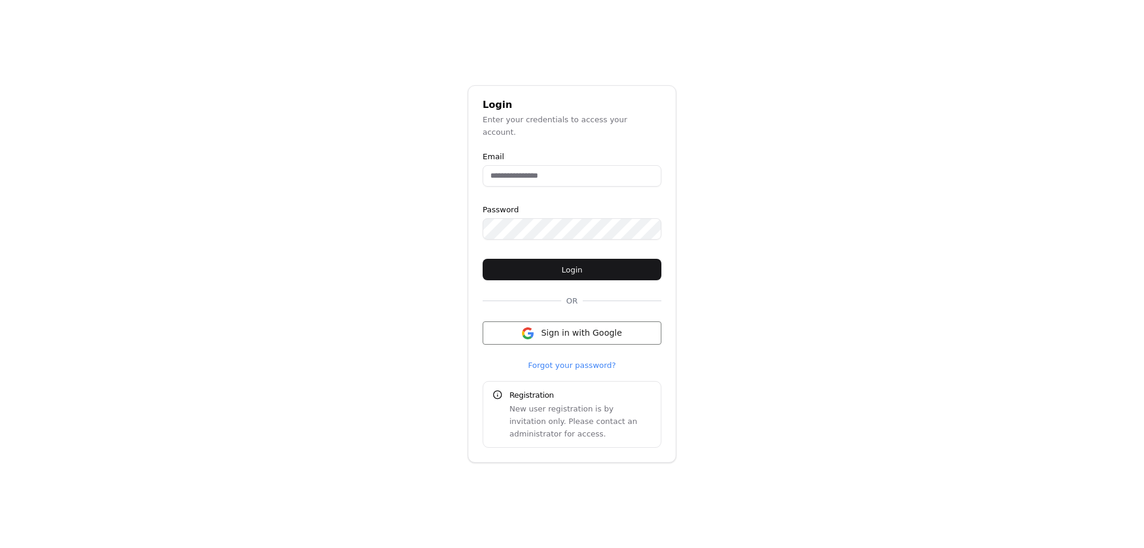 The image size is (1144, 548). What do you see at coordinates (581, 332) in the screenshot?
I see `span: Sign in with Google` at bounding box center [581, 332].